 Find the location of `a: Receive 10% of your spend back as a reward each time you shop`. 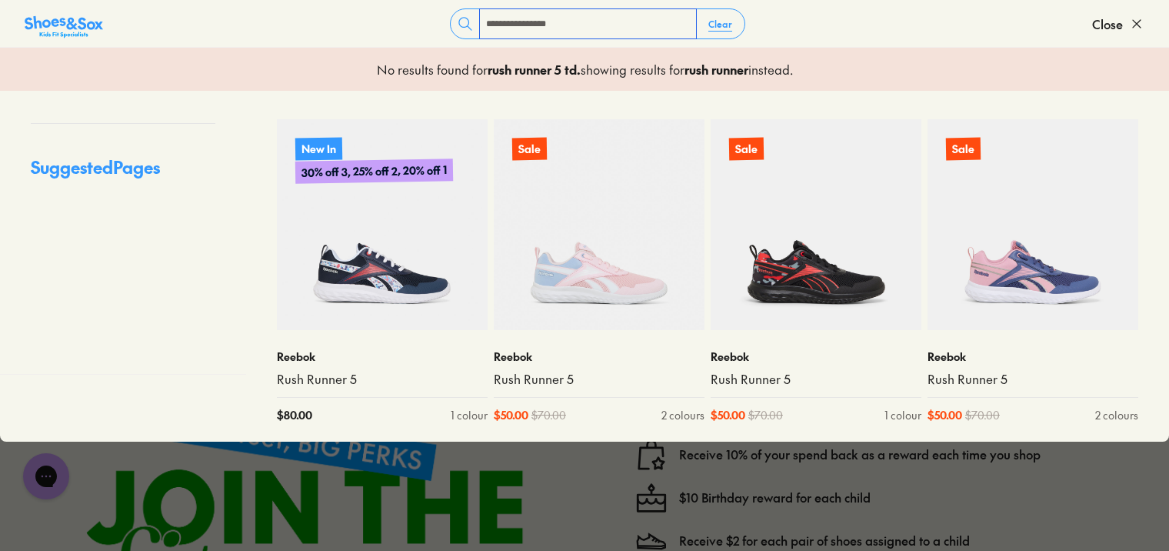

a: Receive 10% of your spend back as a reward each time you shop is located at coordinates (860, 455).